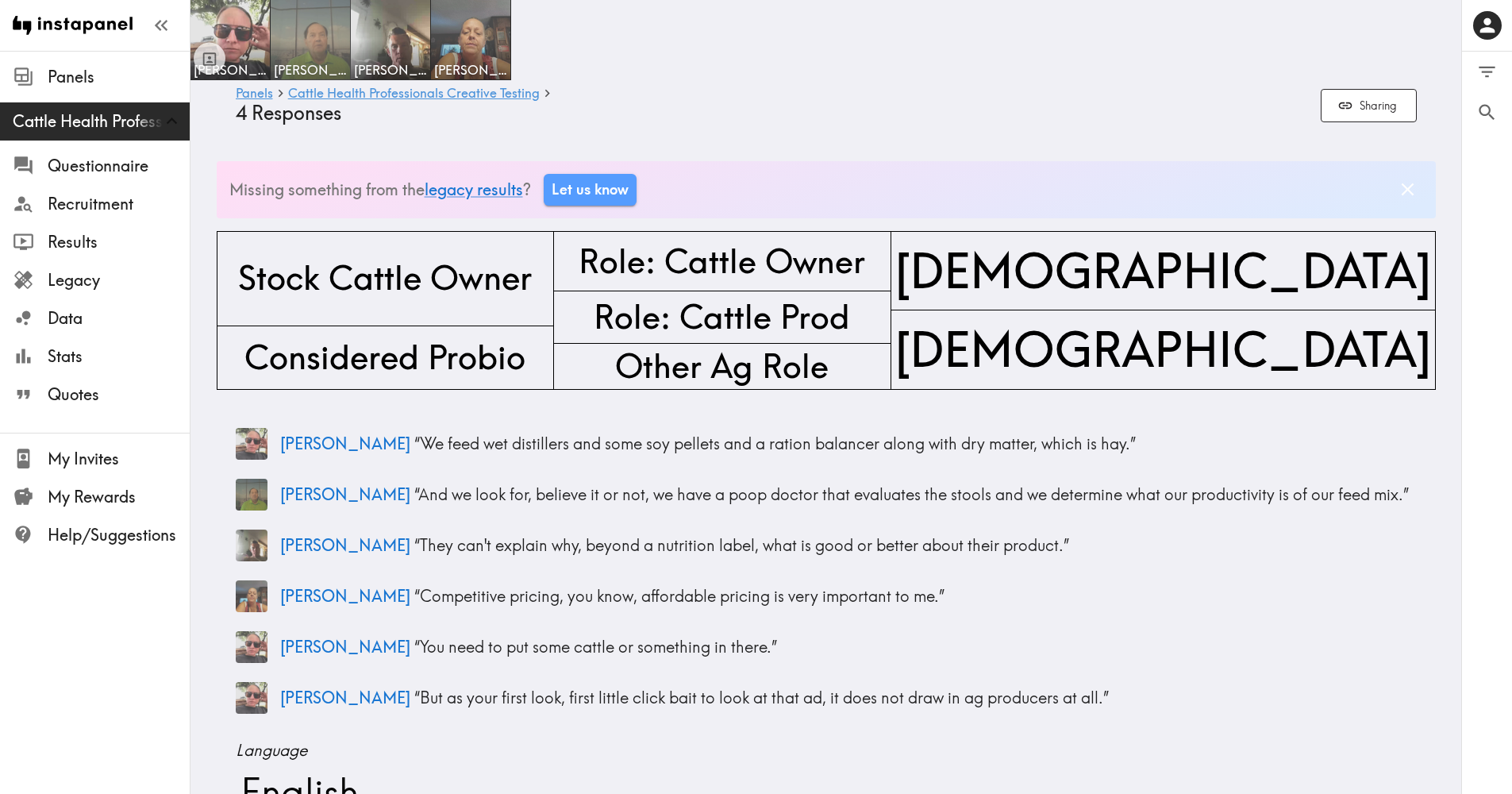  What do you see at coordinates (848, 596) in the screenshot?
I see `p: “ Competitive pricing, you know, affordable pricing is very important to me. ”` at bounding box center [848, 596].